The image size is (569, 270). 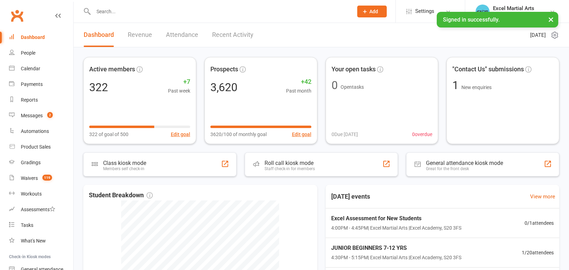 What do you see at coordinates (41, 240) in the screenshot?
I see `a: What's New` at bounding box center [41, 240].